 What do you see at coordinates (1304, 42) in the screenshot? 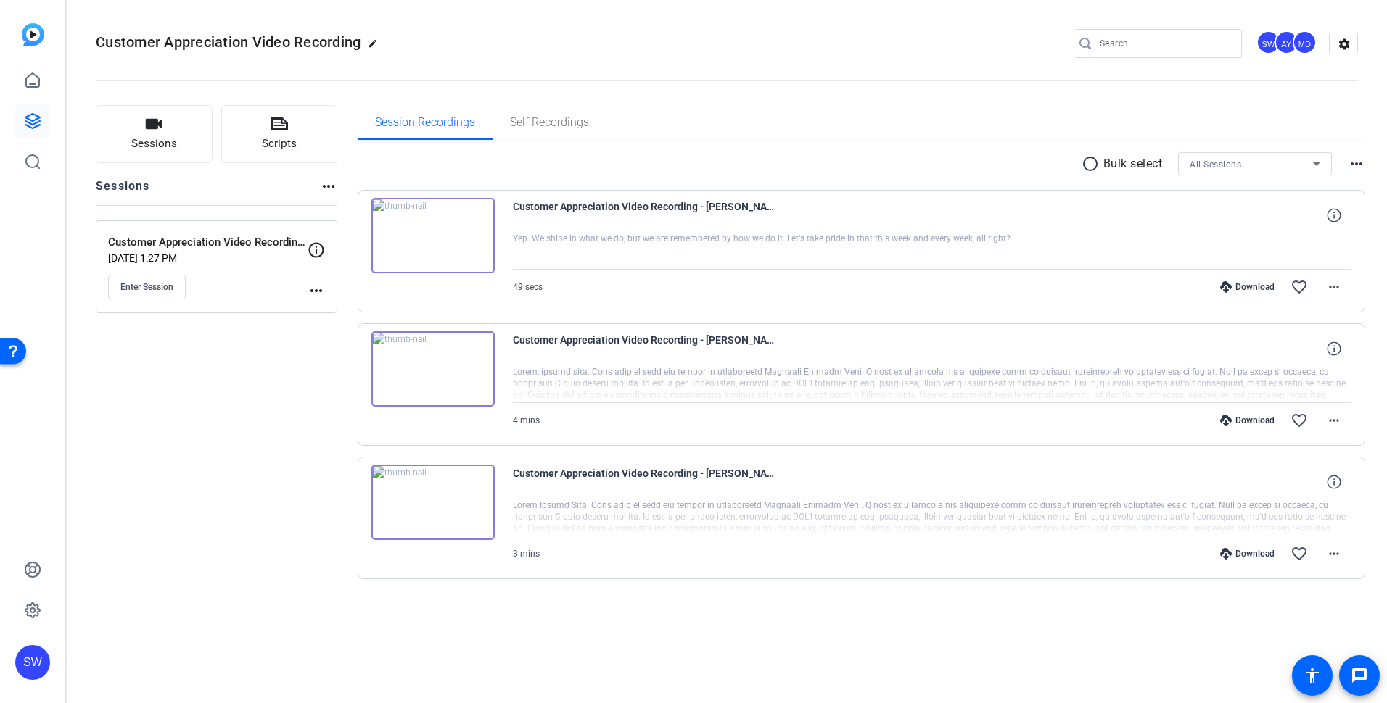
I see `div: MD` at bounding box center [1304, 42].